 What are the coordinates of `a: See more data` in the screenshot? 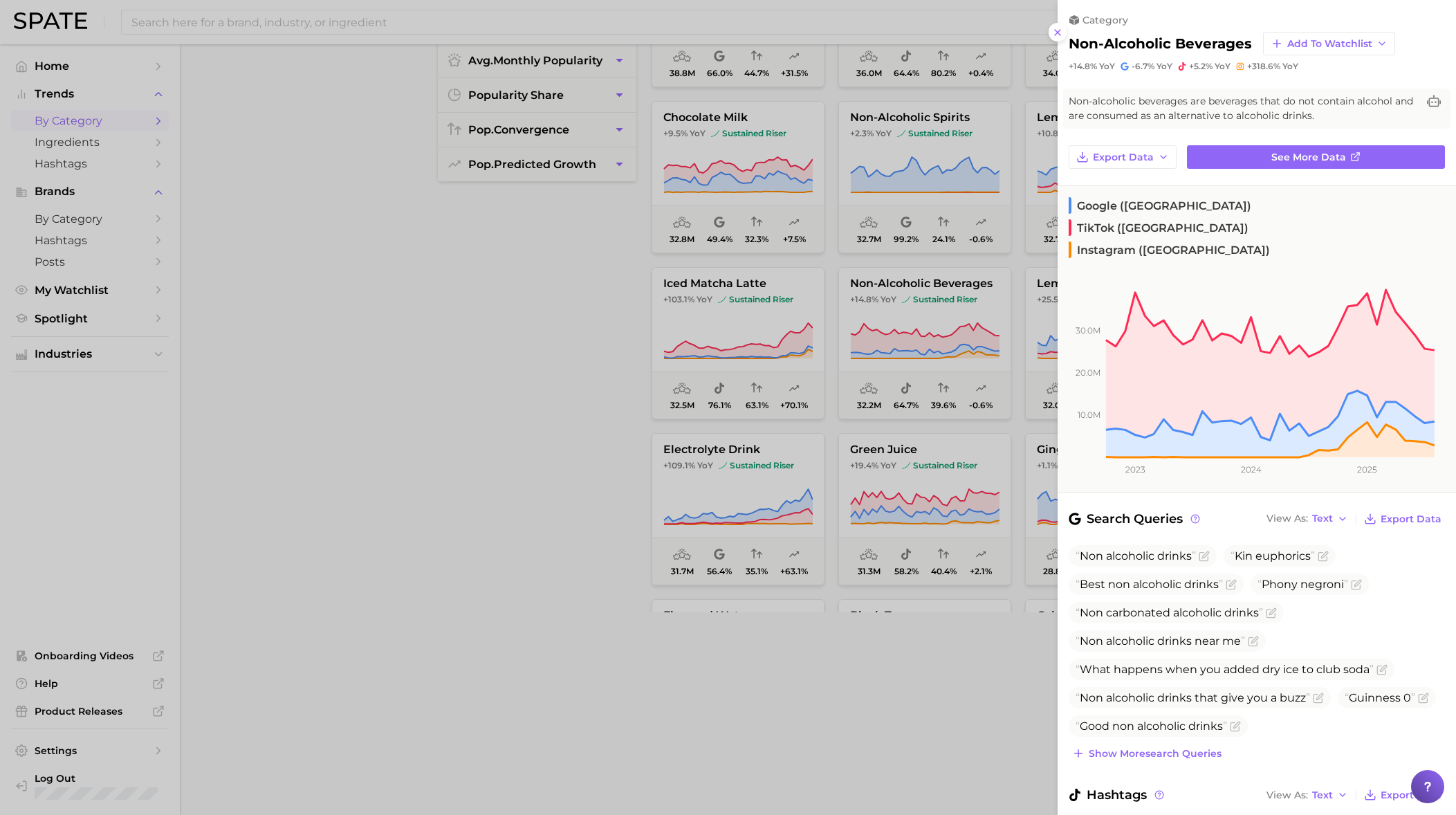 It's located at (1316, 157).